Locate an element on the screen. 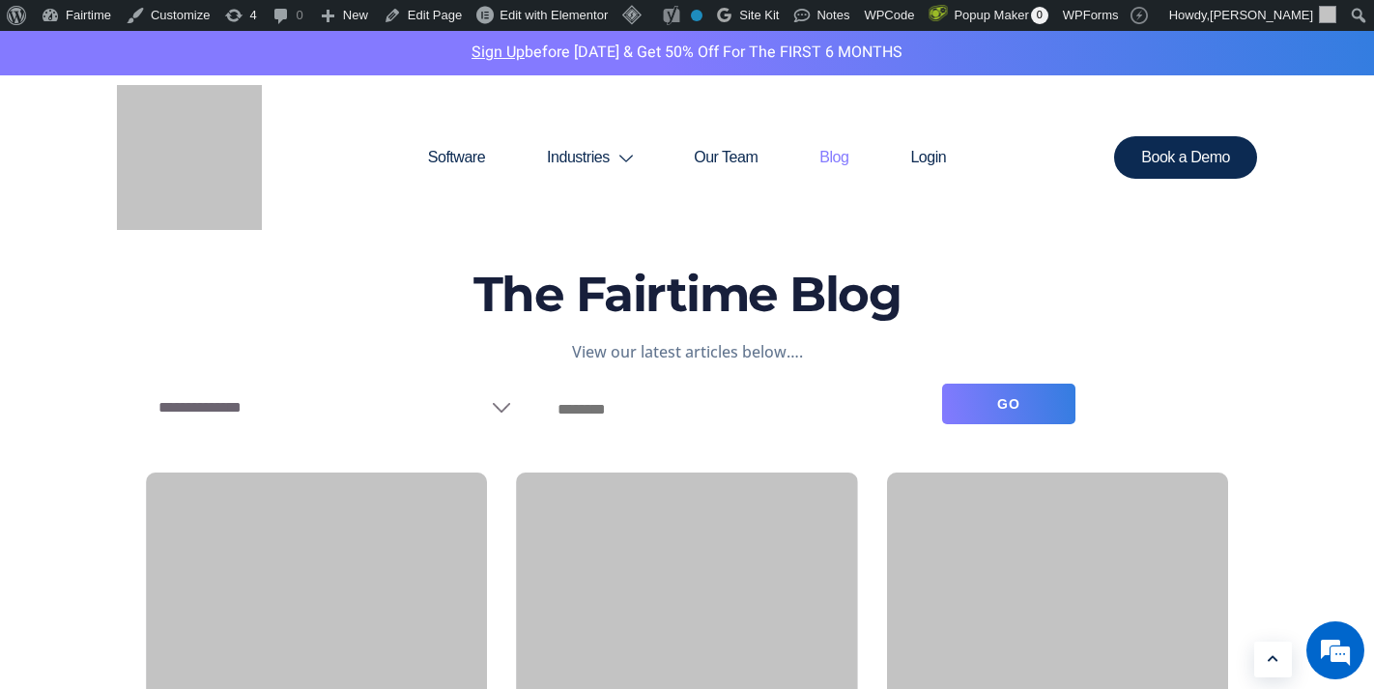 This screenshot has height=689, width=1374. span: Book a Demo is located at coordinates (1185, 157).